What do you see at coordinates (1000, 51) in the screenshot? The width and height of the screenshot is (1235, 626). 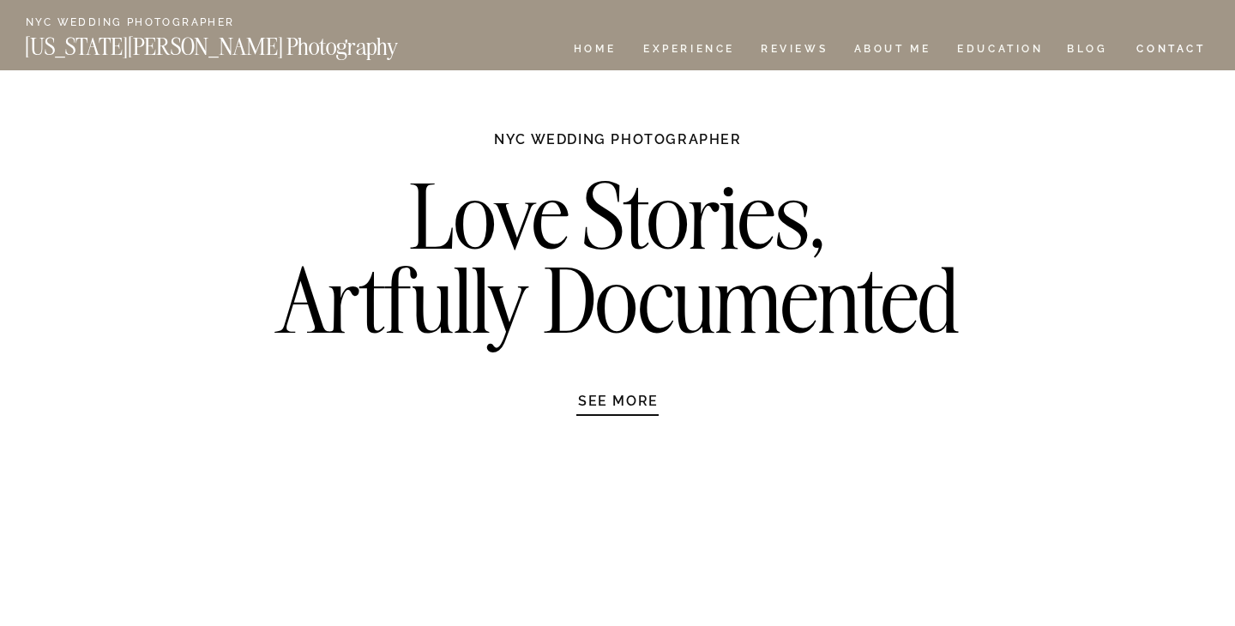 I see `a: EDUCATION` at bounding box center [1000, 51].